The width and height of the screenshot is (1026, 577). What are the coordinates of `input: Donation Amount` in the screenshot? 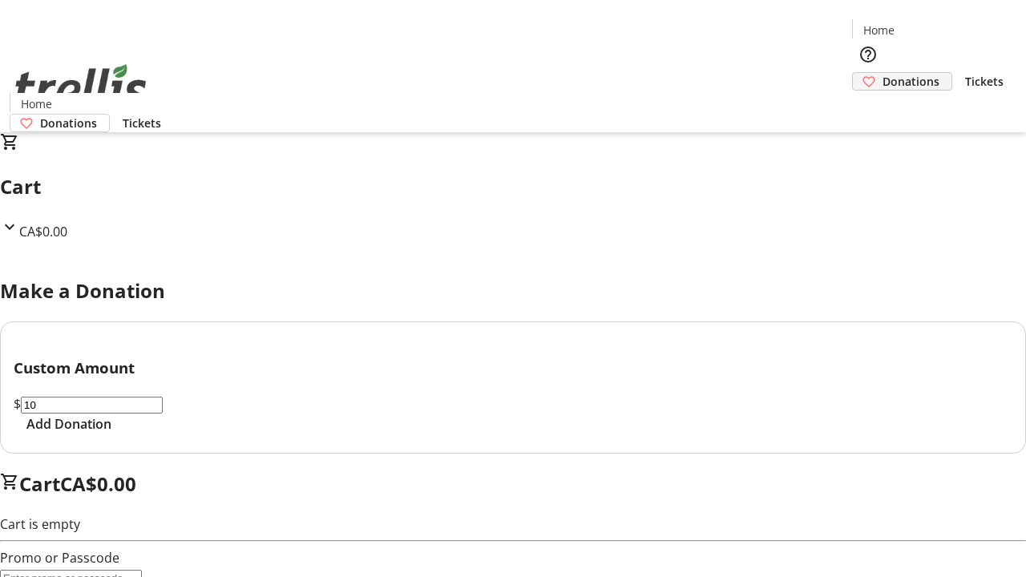 It's located at (91, 405).